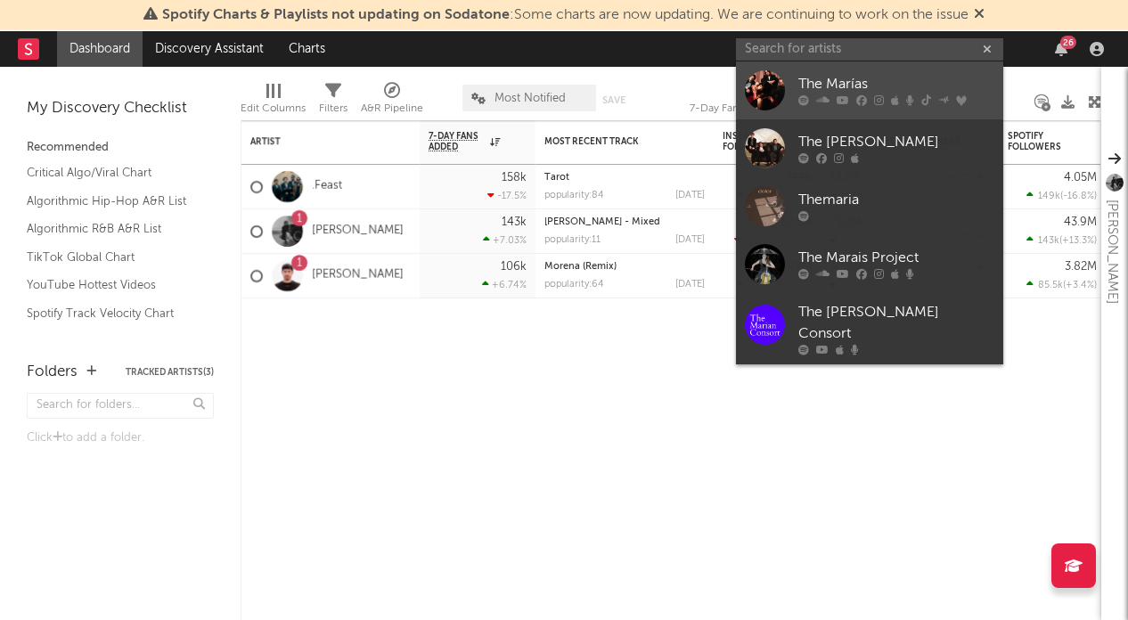 The width and height of the screenshot is (1128, 620). What do you see at coordinates (111, 314) in the screenshot?
I see `a: Spotify Track Velocity Chart` at bounding box center [111, 314].